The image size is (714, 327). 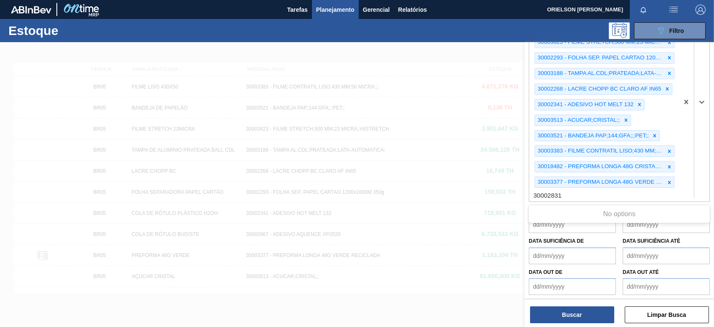 What do you see at coordinates (641, 272) in the screenshot?
I see `label: Data out até` at bounding box center [641, 272].